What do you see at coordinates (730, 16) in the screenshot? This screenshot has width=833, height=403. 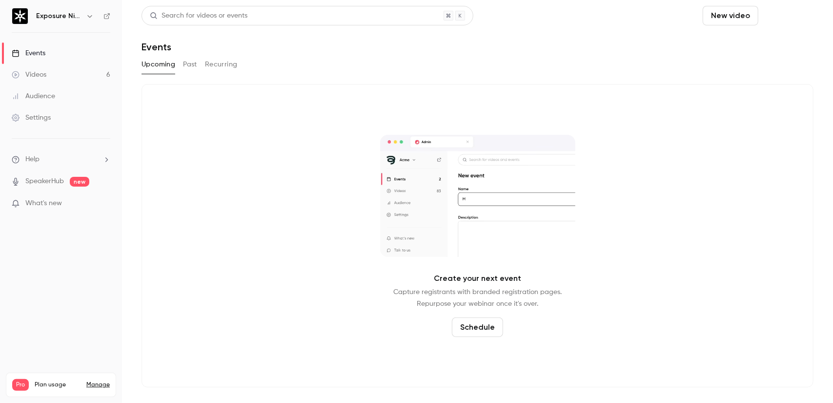 I see `button: New video` at bounding box center [730, 16].